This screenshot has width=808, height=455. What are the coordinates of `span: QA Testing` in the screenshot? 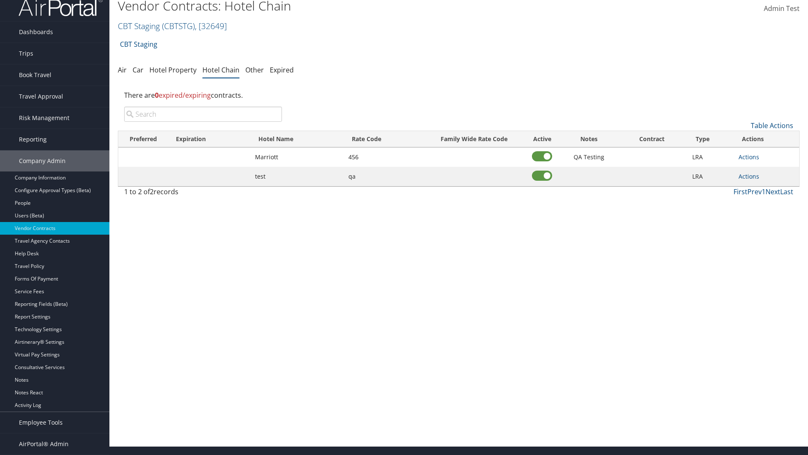 It's located at (589, 157).